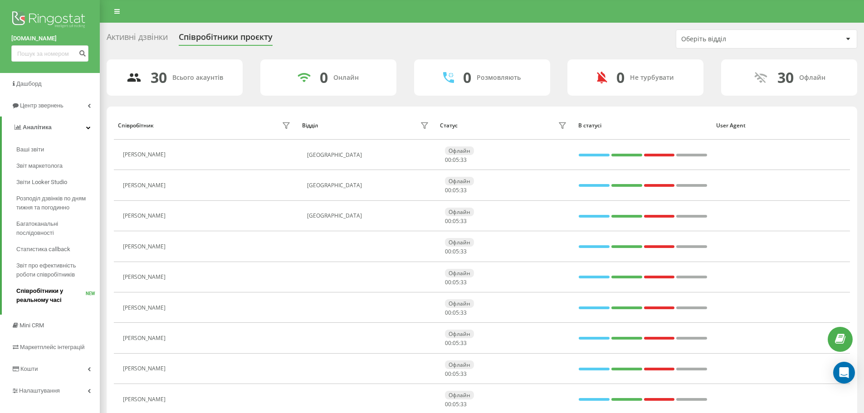  Describe the element at coordinates (51, 296) in the screenshot. I see `span: Співробітники у реальному часі` at that location.